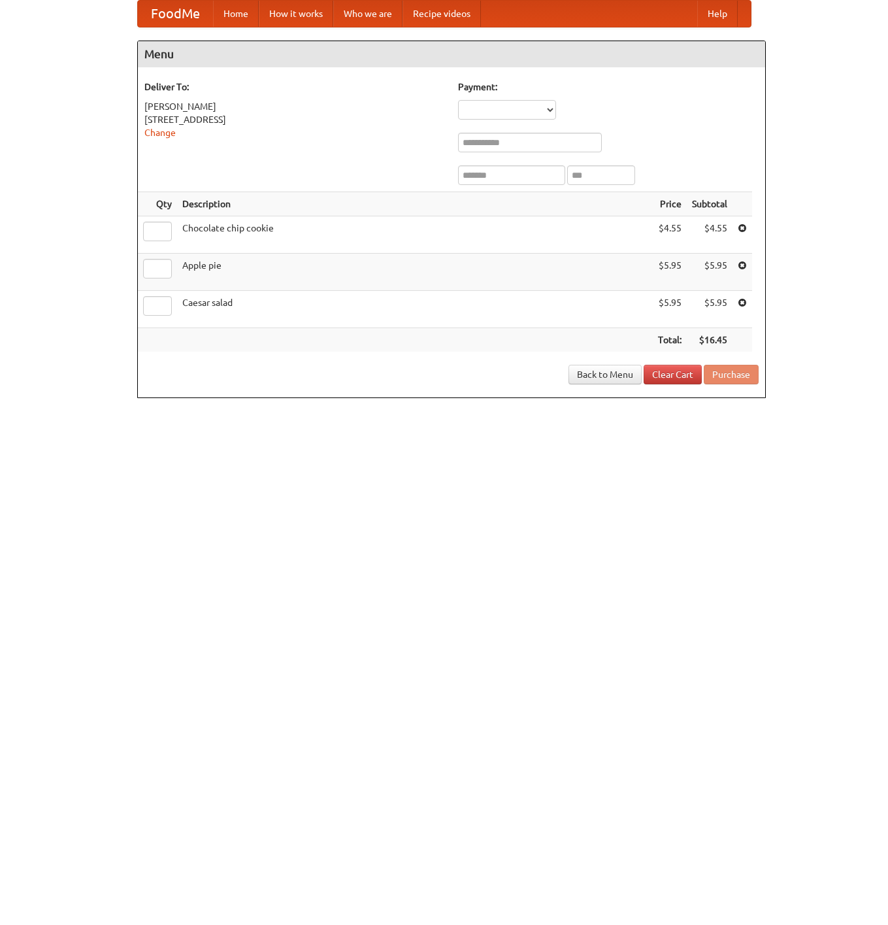  I want to click on a: Change, so click(160, 133).